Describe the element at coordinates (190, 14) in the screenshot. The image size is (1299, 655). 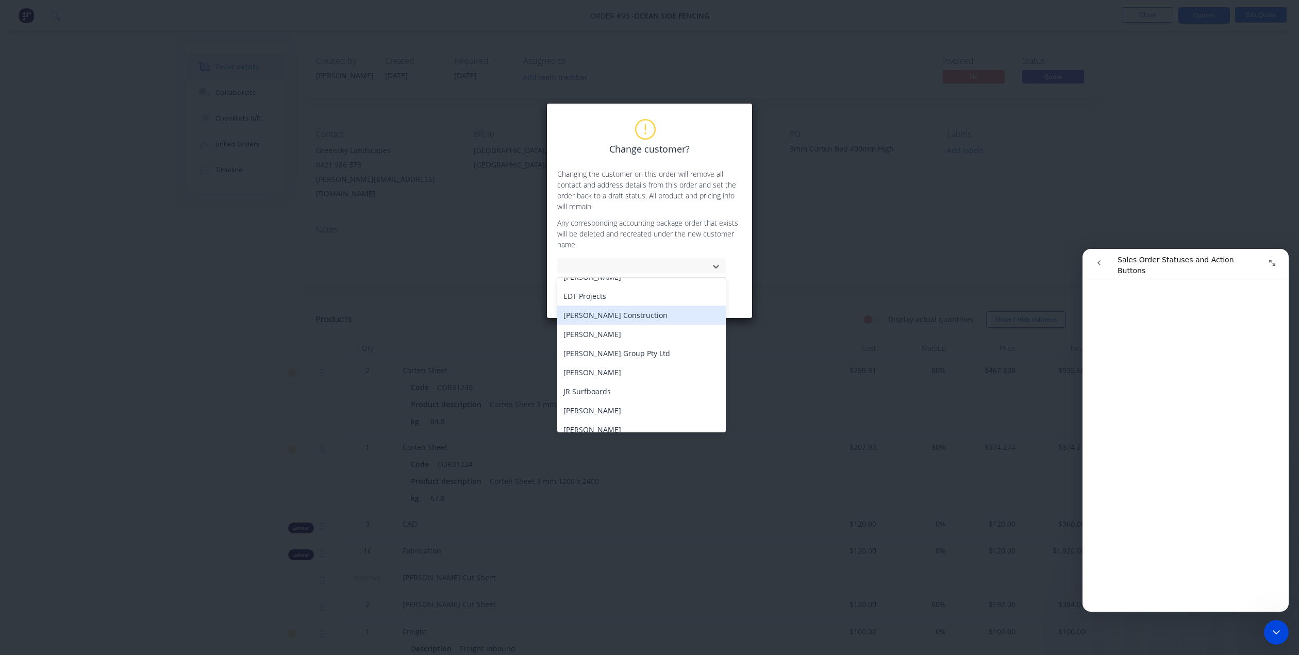
I see `button: Expand window` at that location.